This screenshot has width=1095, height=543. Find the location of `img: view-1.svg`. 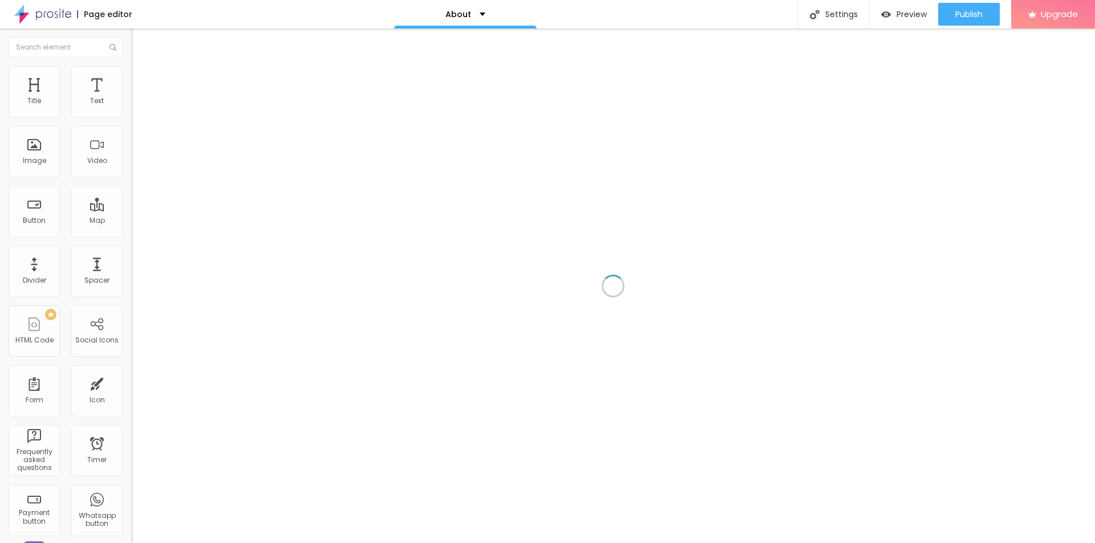

img: view-1.svg is located at coordinates (886, 14).